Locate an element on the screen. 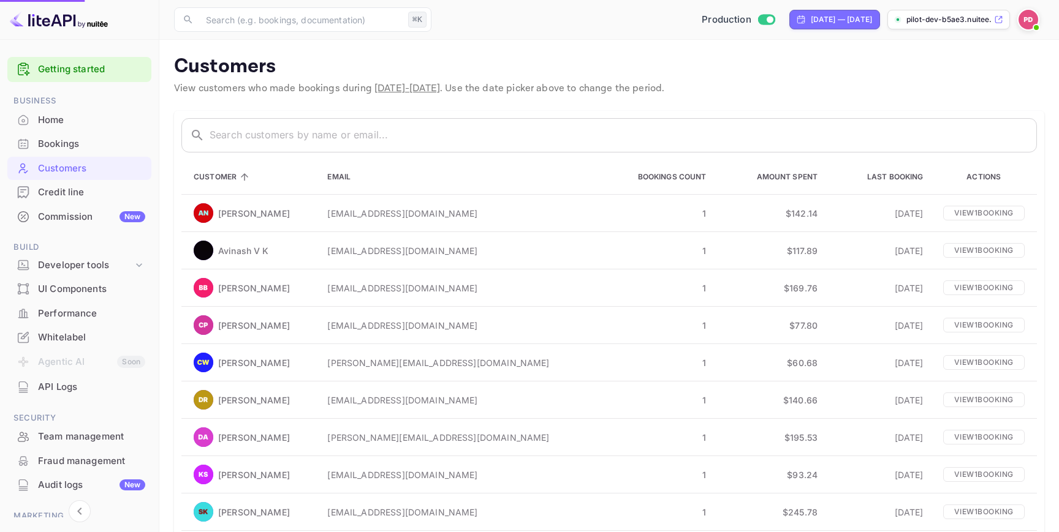  th: Actions is located at coordinates (985, 177).